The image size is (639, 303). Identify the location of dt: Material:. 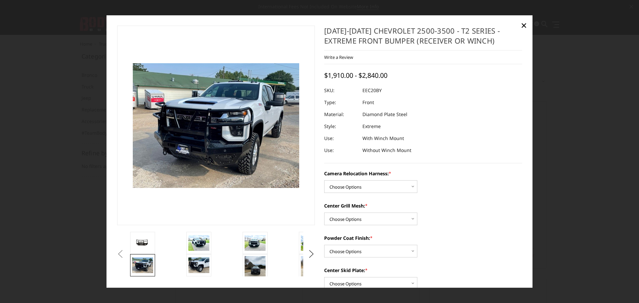
(341, 114).